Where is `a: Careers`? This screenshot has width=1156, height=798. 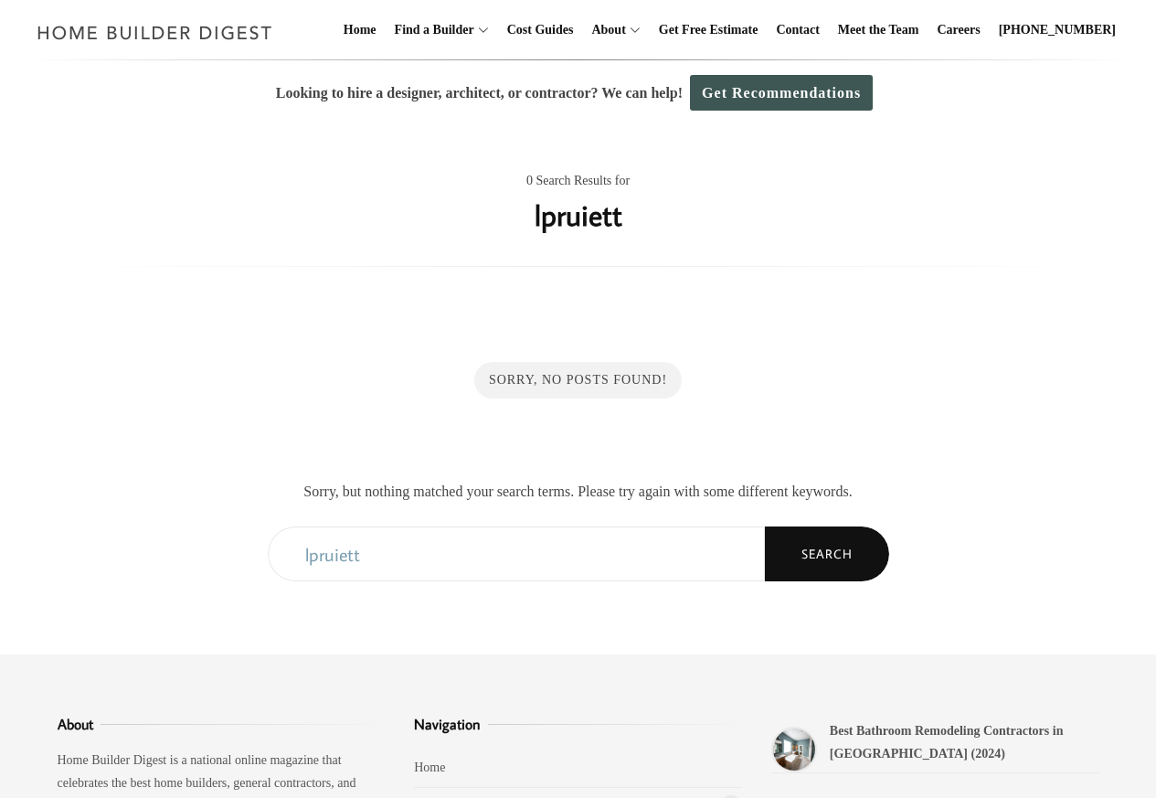
a: Careers is located at coordinates (959, 30).